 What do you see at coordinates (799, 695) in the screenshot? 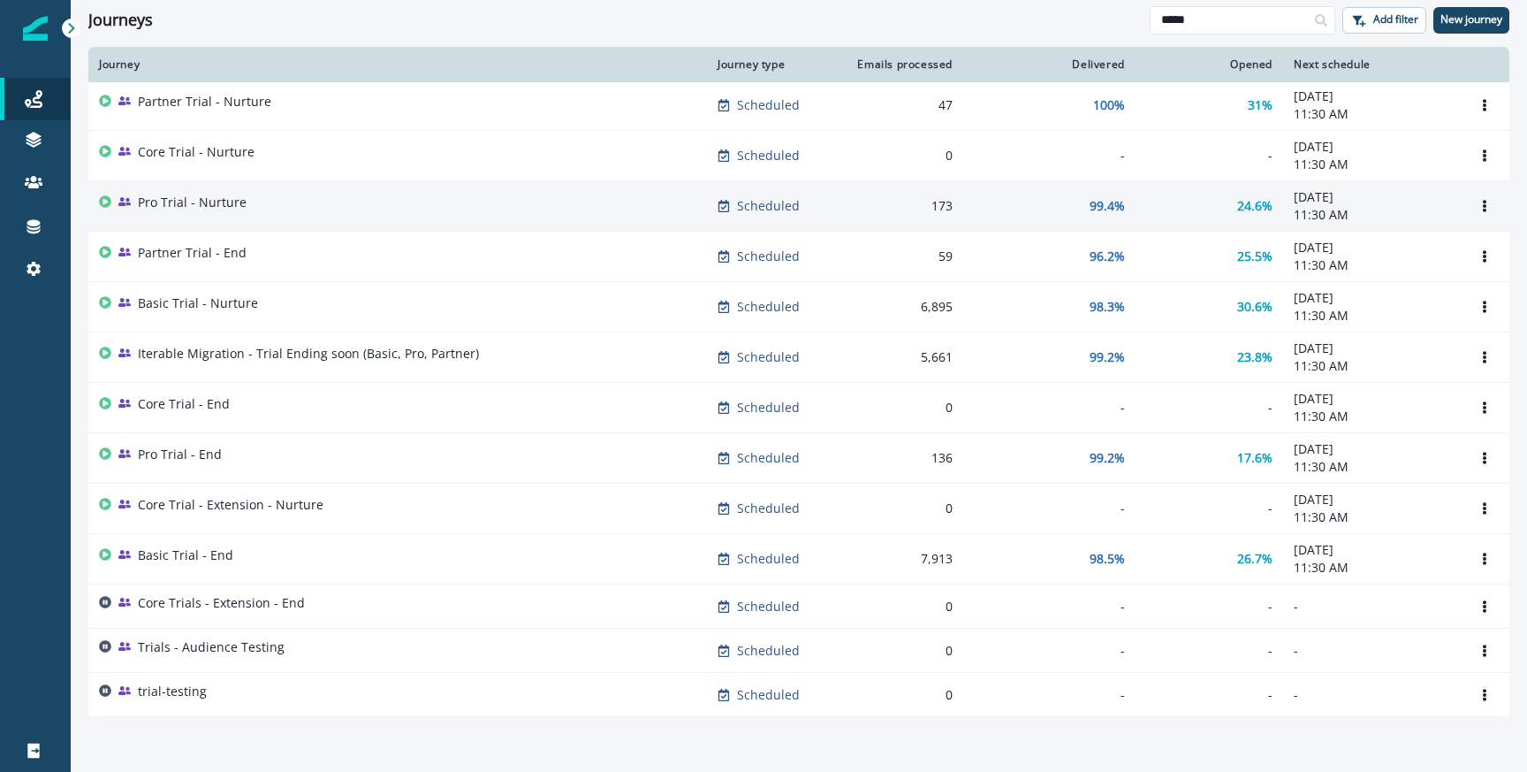
I see `a: trial-testingScheduled0---Options` at bounding box center [799, 695].